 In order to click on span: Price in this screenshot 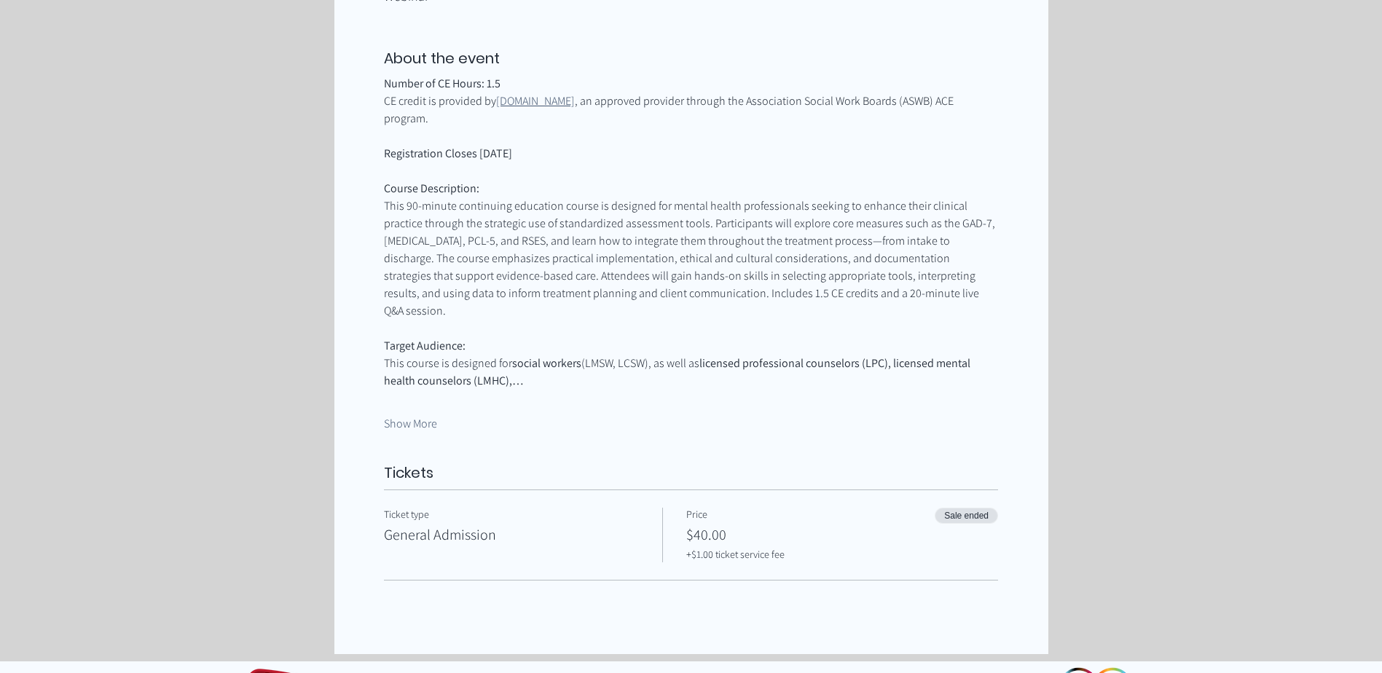, I will do `click(696, 514)`.